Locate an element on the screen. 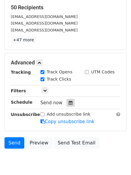 This screenshot has width=131, height=175. strong: Tracking is located at coordinates (21, 72).